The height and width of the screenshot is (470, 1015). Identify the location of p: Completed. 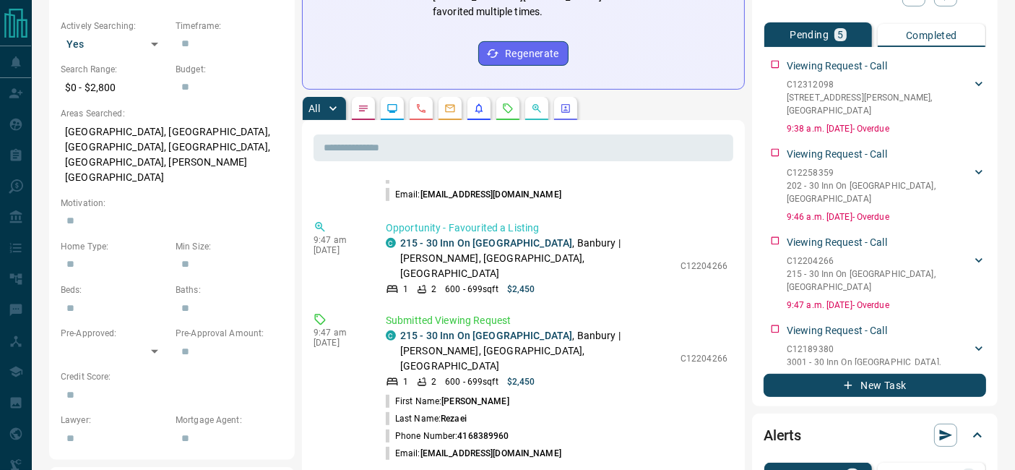
(931, 35).